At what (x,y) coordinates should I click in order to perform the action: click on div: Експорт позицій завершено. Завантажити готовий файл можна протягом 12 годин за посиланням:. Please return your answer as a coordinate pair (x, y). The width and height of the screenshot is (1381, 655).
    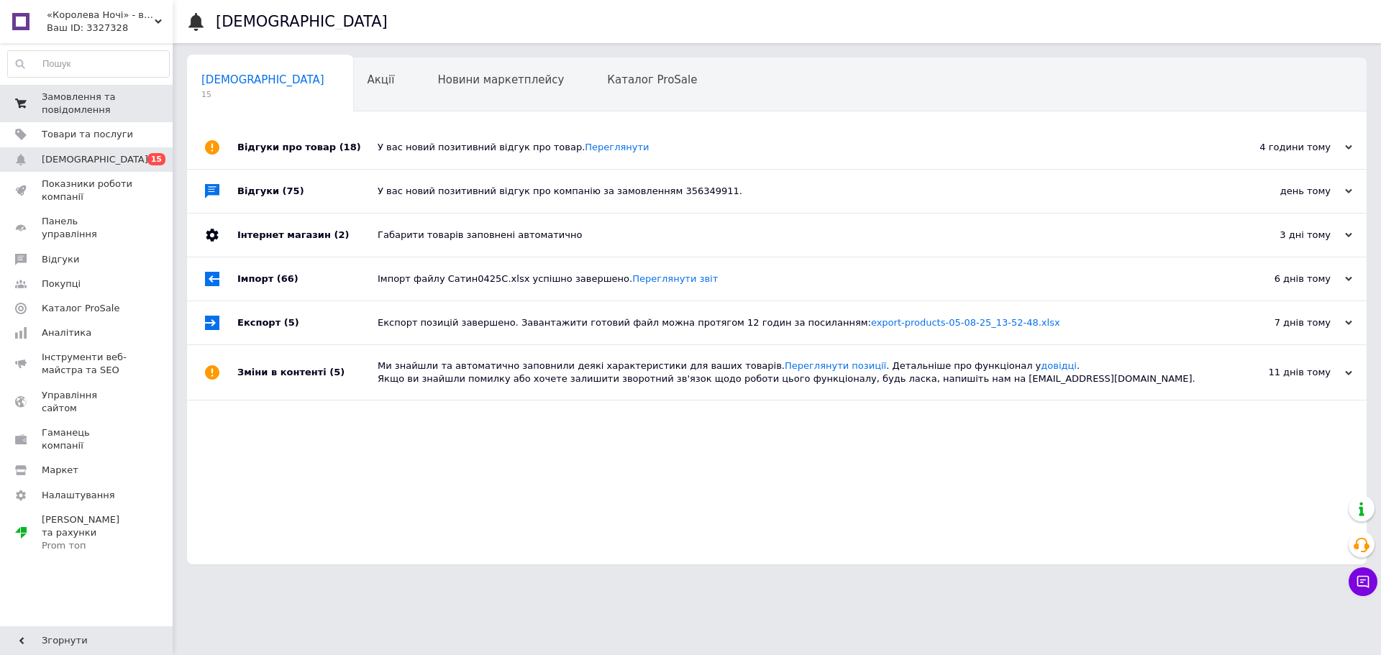
    Looking at the image, I should click on (792, 323).